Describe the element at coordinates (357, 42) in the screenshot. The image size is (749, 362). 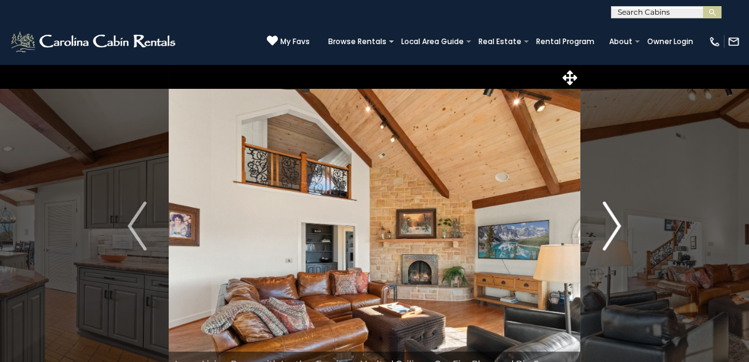
I see `a: Browse Rentals` at that location.